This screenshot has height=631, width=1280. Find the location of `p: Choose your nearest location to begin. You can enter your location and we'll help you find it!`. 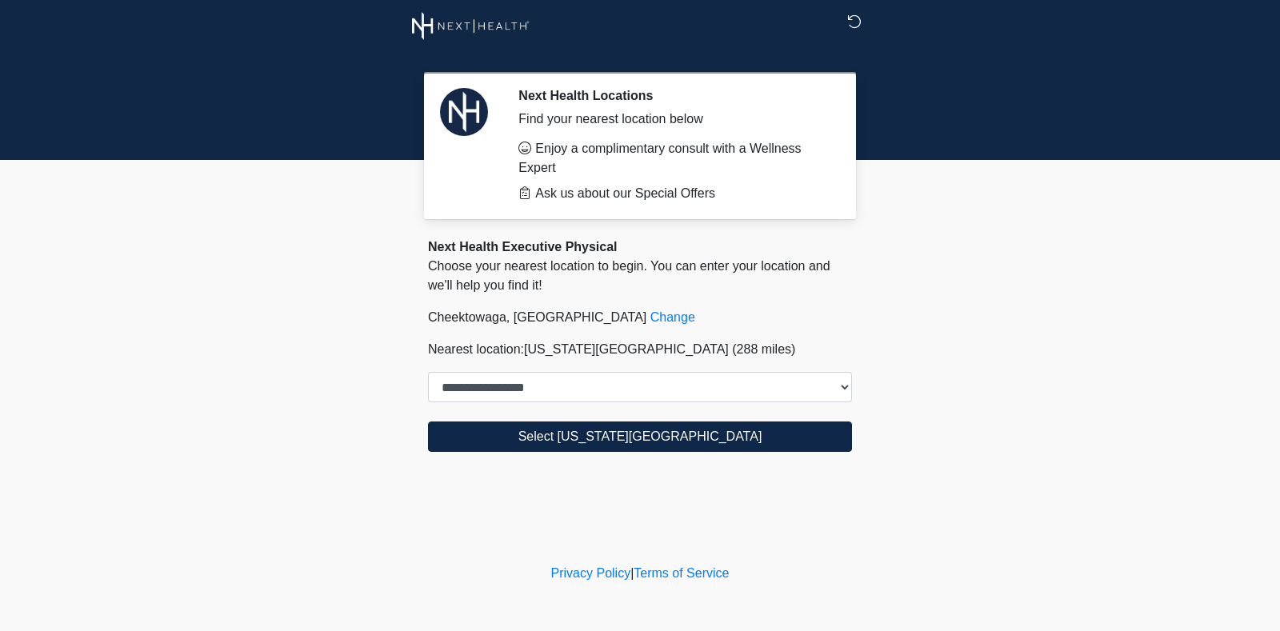

p: Choose your nearest location to begin. You can enter your location and we'll help you find it! is located at coordinates (640, 276).